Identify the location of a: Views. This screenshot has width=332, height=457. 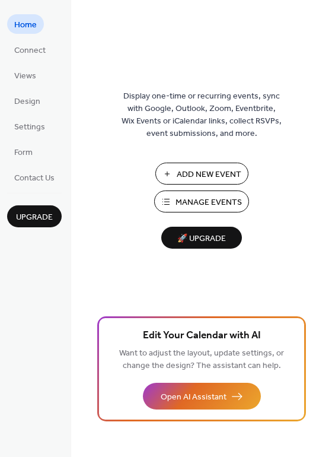
(25, 75).